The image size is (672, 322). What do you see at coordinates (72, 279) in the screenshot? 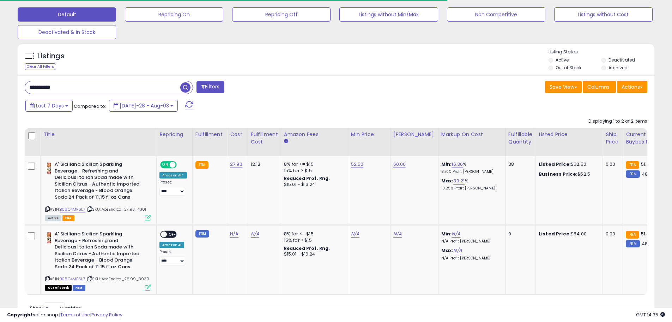
I see `a: B08C4MP6L7` at bounding box center [72, 279].